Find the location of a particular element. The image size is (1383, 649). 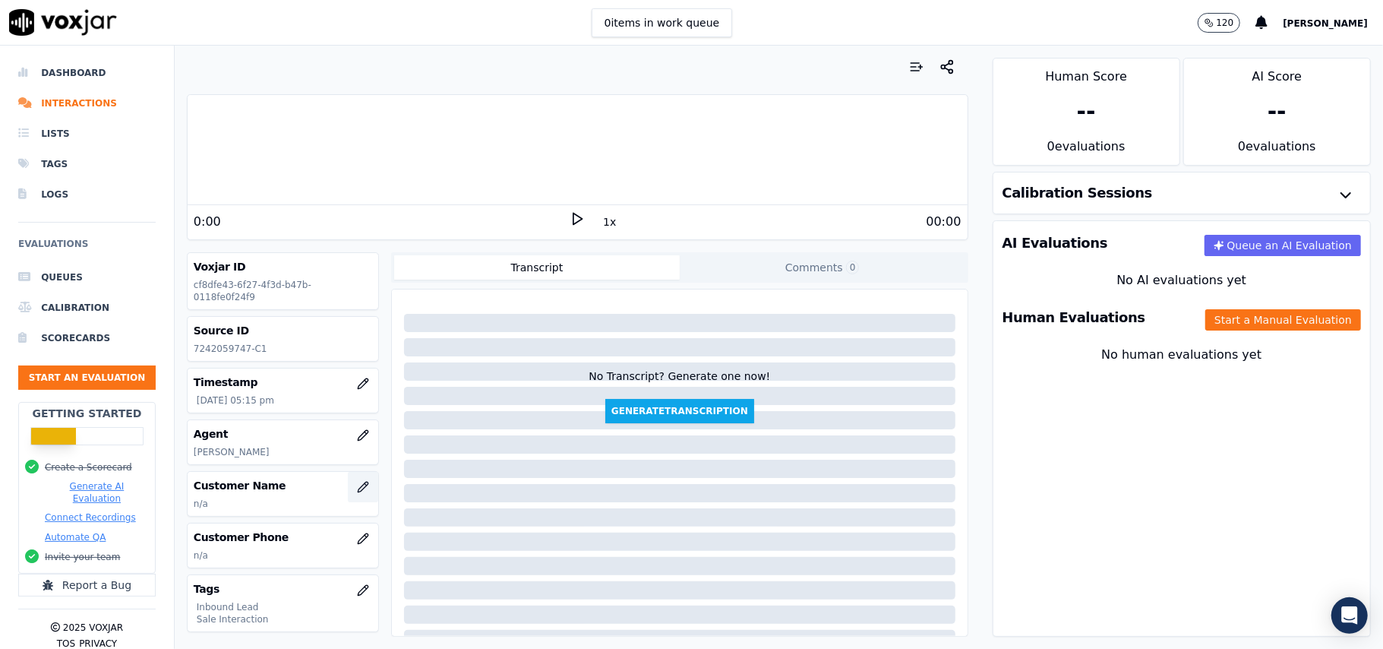

li: Interactions is located at coordinates (87, 103).